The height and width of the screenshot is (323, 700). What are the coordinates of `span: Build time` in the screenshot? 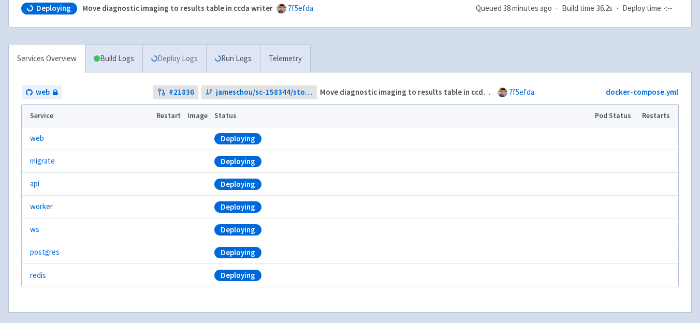 It's located at (578, 8).